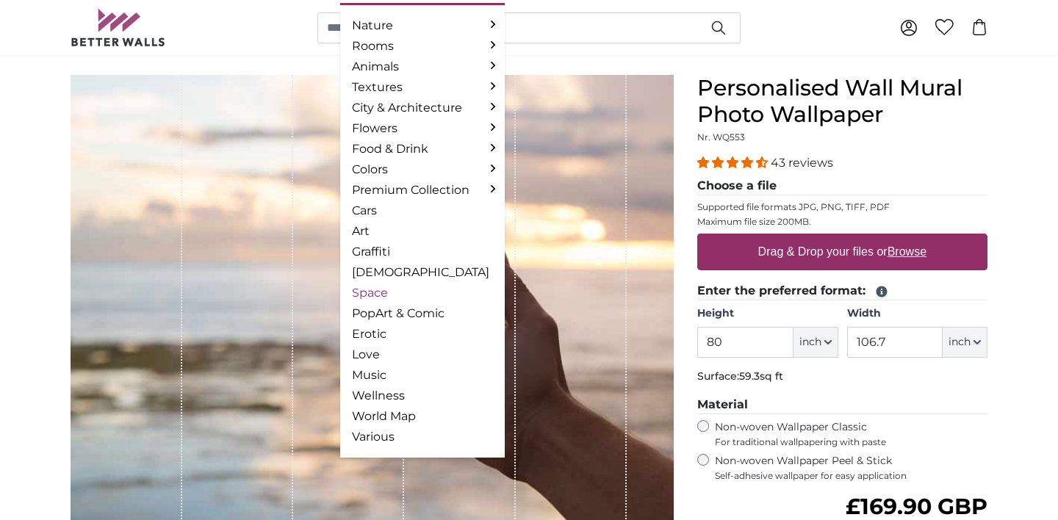  What do you see at coordinates (850, 476) in the screenshot?
I see `span: Self-adhesive wallpaper for easy application` at bounding box center [850, 476].